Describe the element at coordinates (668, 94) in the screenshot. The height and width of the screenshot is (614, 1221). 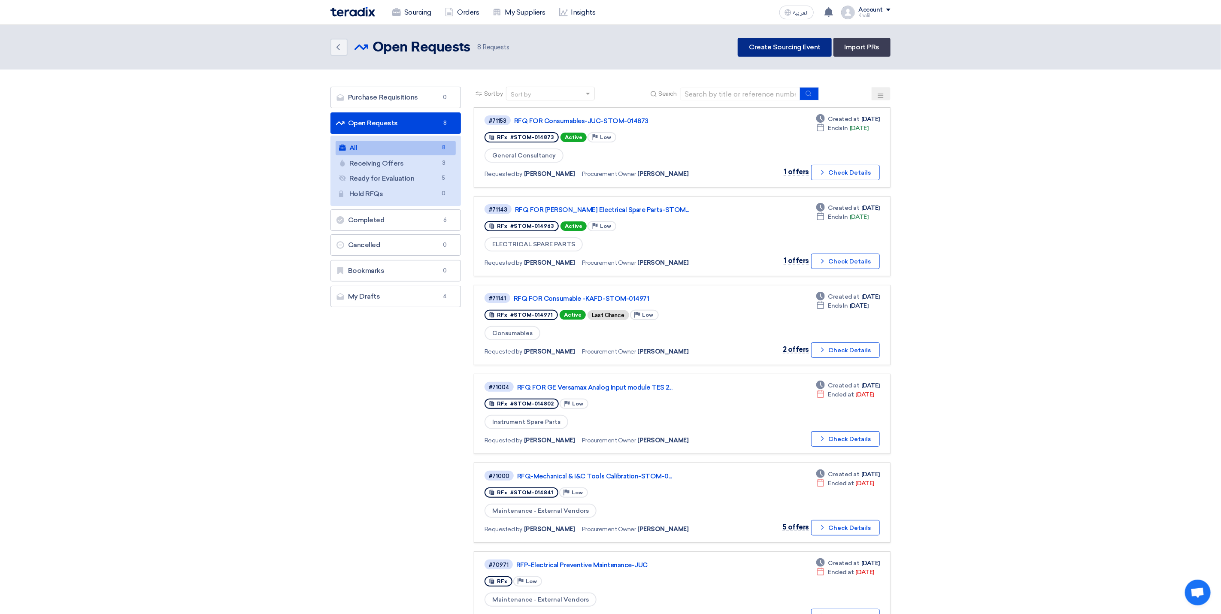
I see `span: Search` at that location.